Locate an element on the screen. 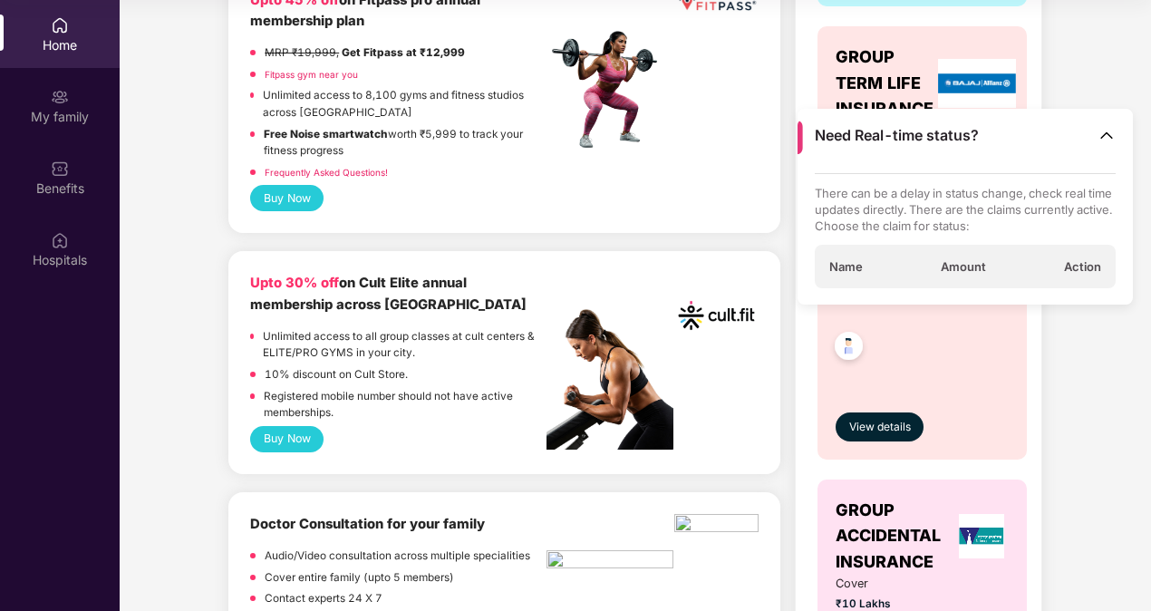 The height and width of the screenshot is (611, 1151). img: svg+xml;base64,PHN2ZyBpZD0iSG9tZSIgeG1sbnM9Imh0dHA6Ly93d3cudzMub3JnLzIwMDAvc3ZnIiB3aWR0aD0iMjAiIG... is located at coordinates (60, 25).